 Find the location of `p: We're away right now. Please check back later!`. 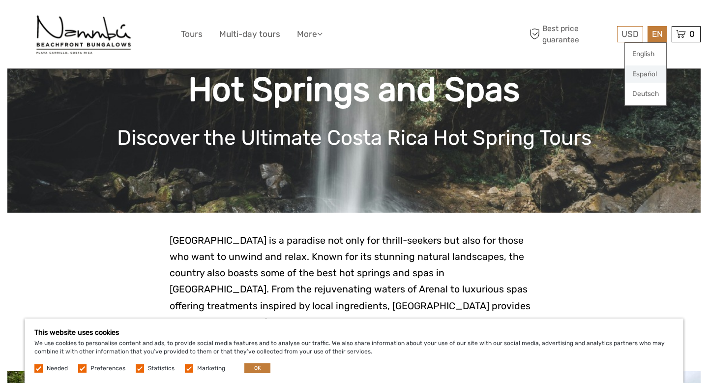

p: We're away right now. Please check back later! is located at coordinates (62, 21).